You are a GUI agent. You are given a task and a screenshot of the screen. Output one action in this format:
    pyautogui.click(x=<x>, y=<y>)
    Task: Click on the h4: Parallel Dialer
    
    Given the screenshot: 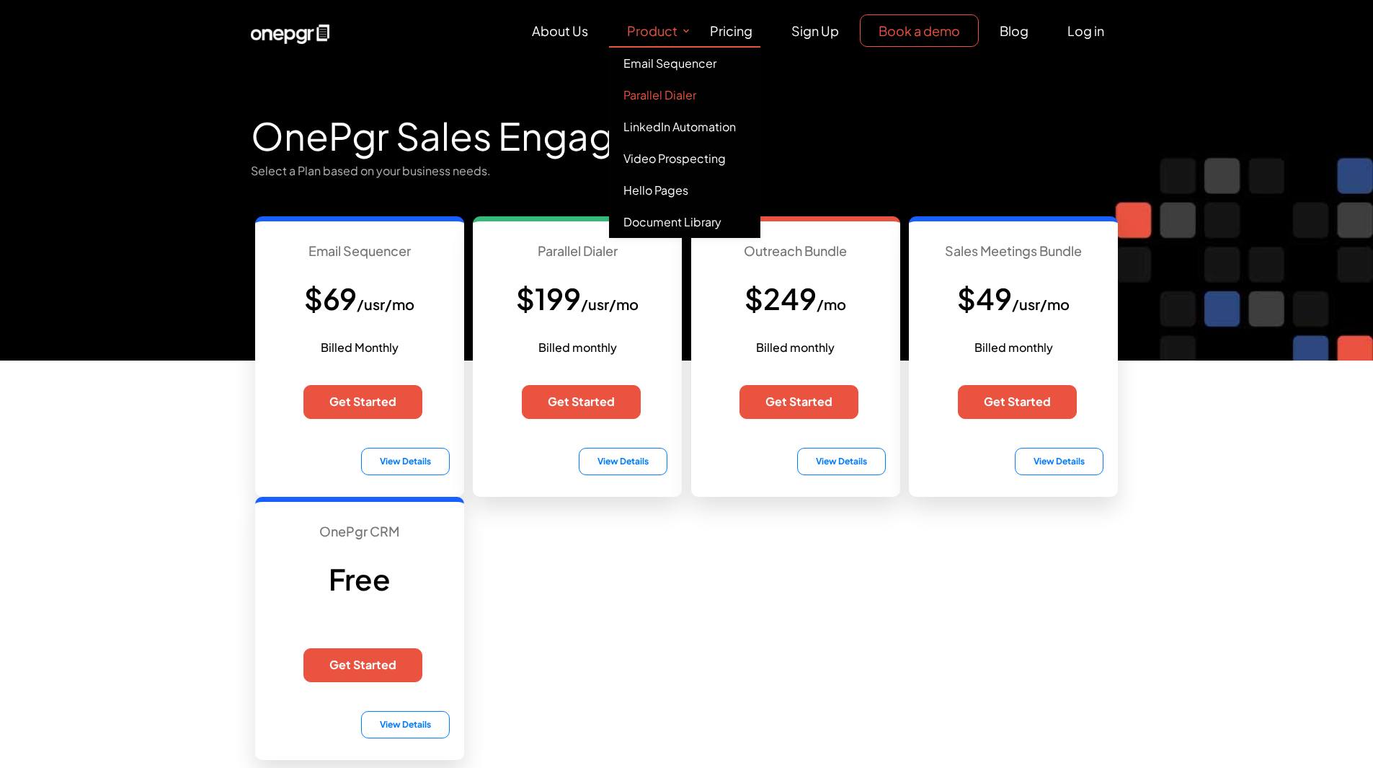 What is the action you would take?
    pyautogui.click(x=578, y=251)
    